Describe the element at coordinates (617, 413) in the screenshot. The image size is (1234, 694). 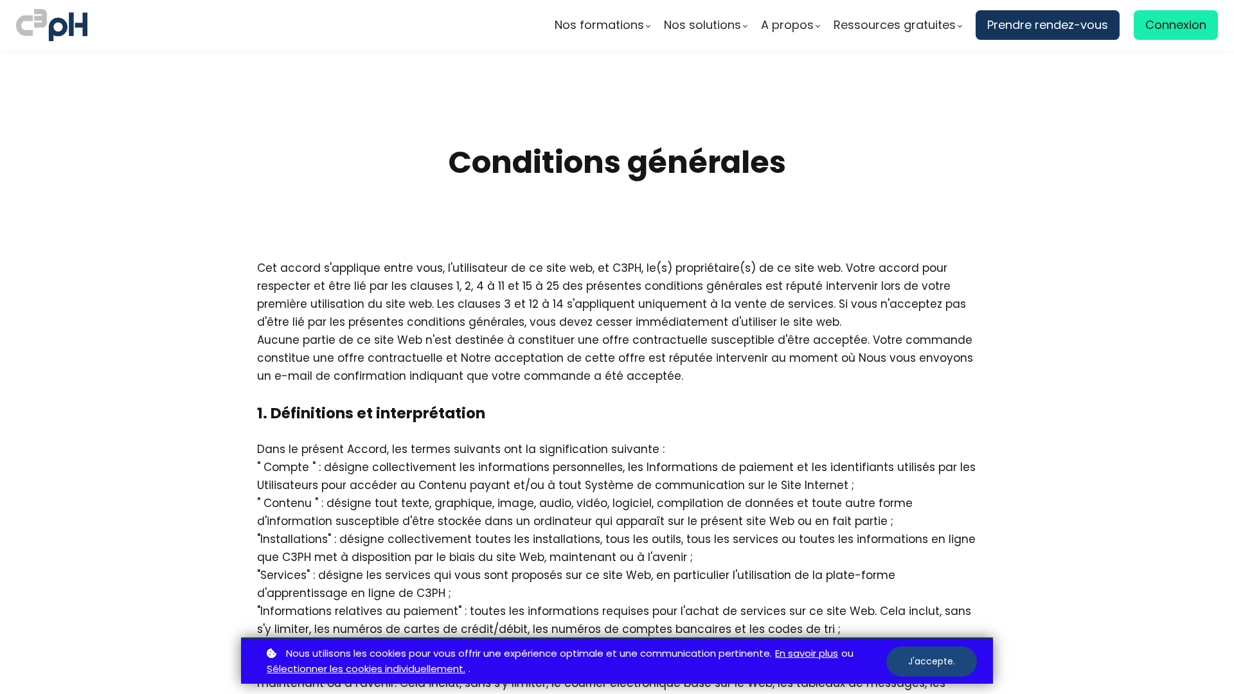
I see `h3: 1. Définitions et interprétation` at that location.